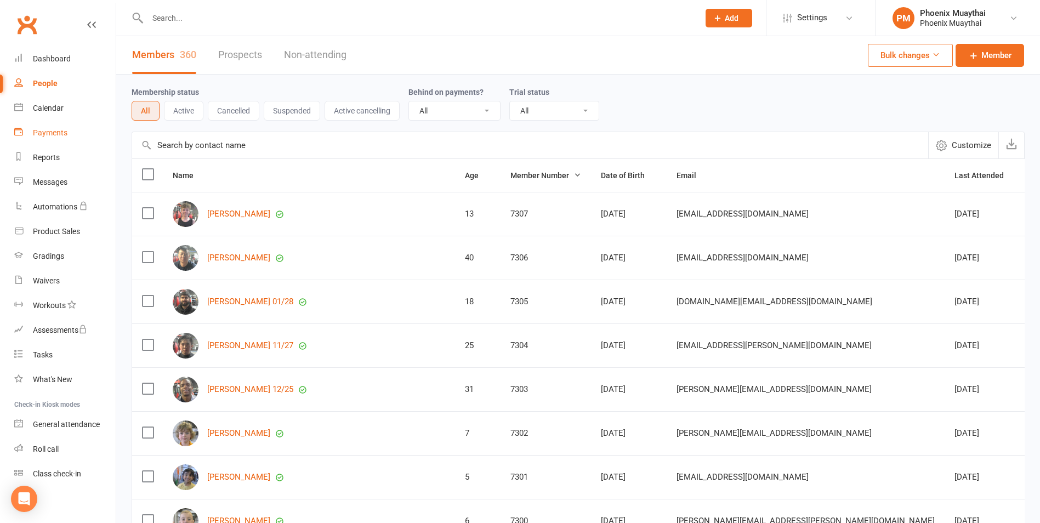  What do you see at coordinates (185, 477) in the screenshot?
I see `img: Rajveer` at bounding box center [185, 477].